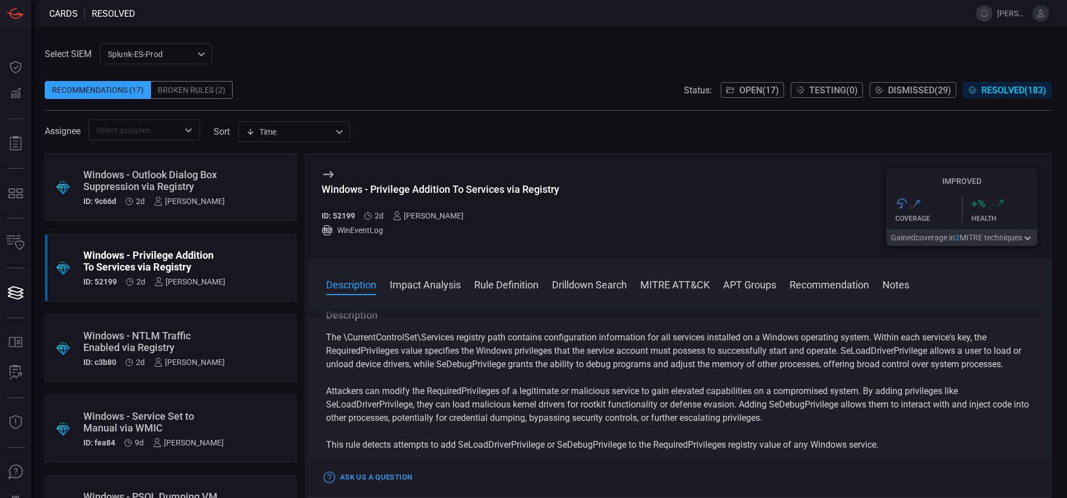 The width and height of the screenshot is (1067, 498). I want to click on button: Ask Us A Question, so click(16, 473).